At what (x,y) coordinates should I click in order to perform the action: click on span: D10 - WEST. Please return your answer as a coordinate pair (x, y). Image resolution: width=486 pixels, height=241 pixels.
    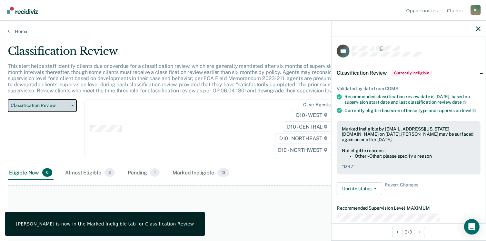
    Looking at the image, I should click on (312, 115).